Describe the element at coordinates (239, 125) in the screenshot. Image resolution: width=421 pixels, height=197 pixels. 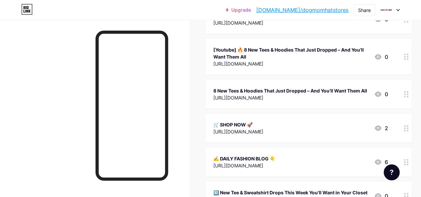
I see `div: 🛒 SHOP NOW 🚀` at that location.